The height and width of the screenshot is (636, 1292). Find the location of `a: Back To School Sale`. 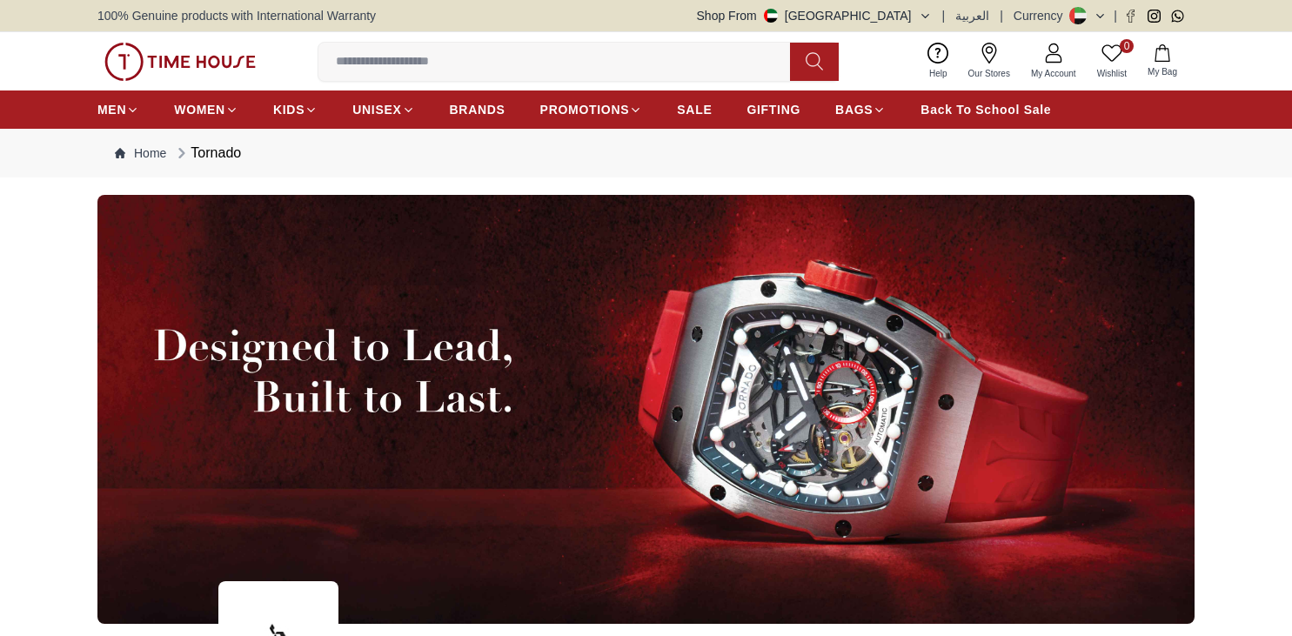

a: Back To School Sale is located at coordinates (986, 110).